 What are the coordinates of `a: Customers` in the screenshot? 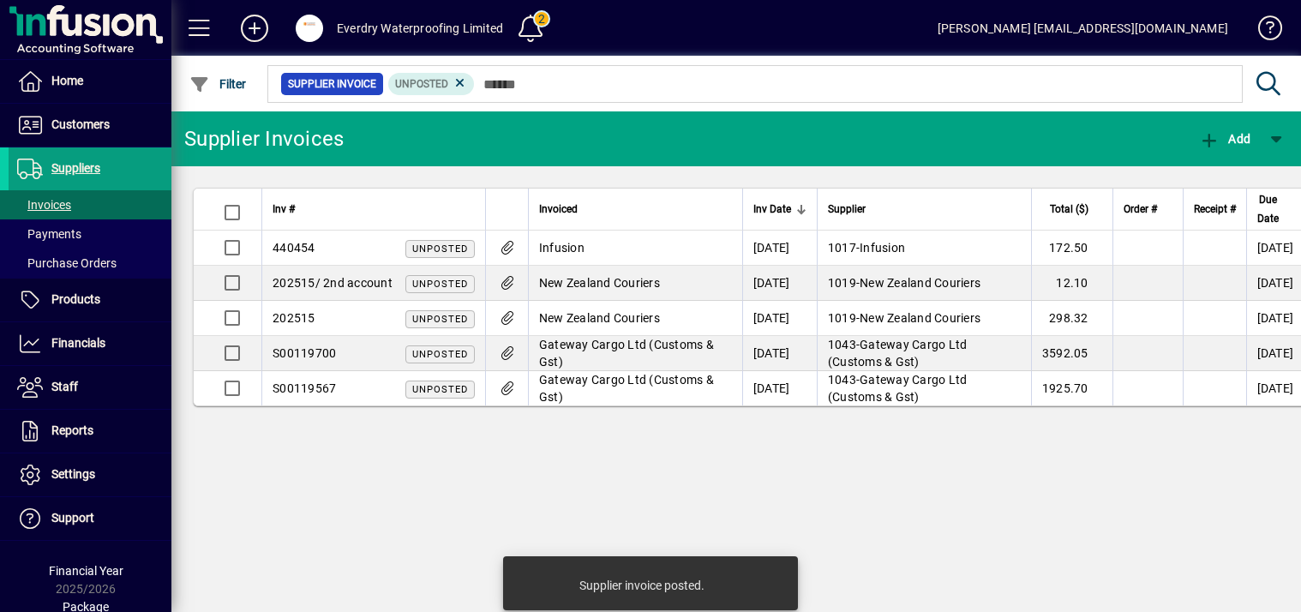 It's located at (90, 125).